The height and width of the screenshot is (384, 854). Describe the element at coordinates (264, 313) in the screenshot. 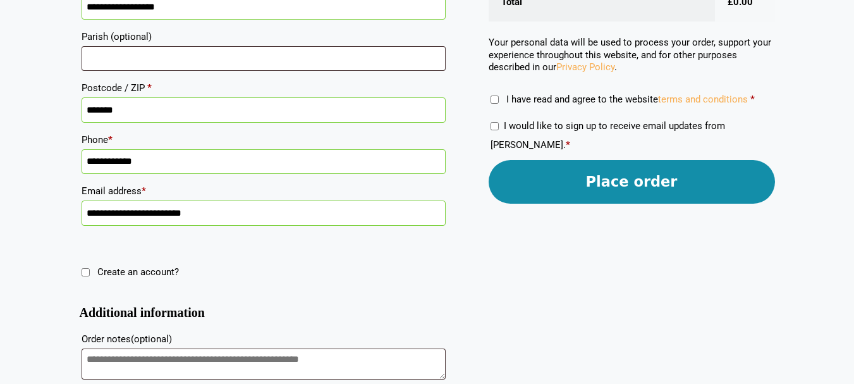

I see `h3: Additional information` at that location.